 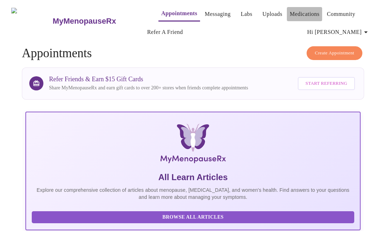 I want to click on h3: MyMenopauseRx, so click(x=84, y=21).